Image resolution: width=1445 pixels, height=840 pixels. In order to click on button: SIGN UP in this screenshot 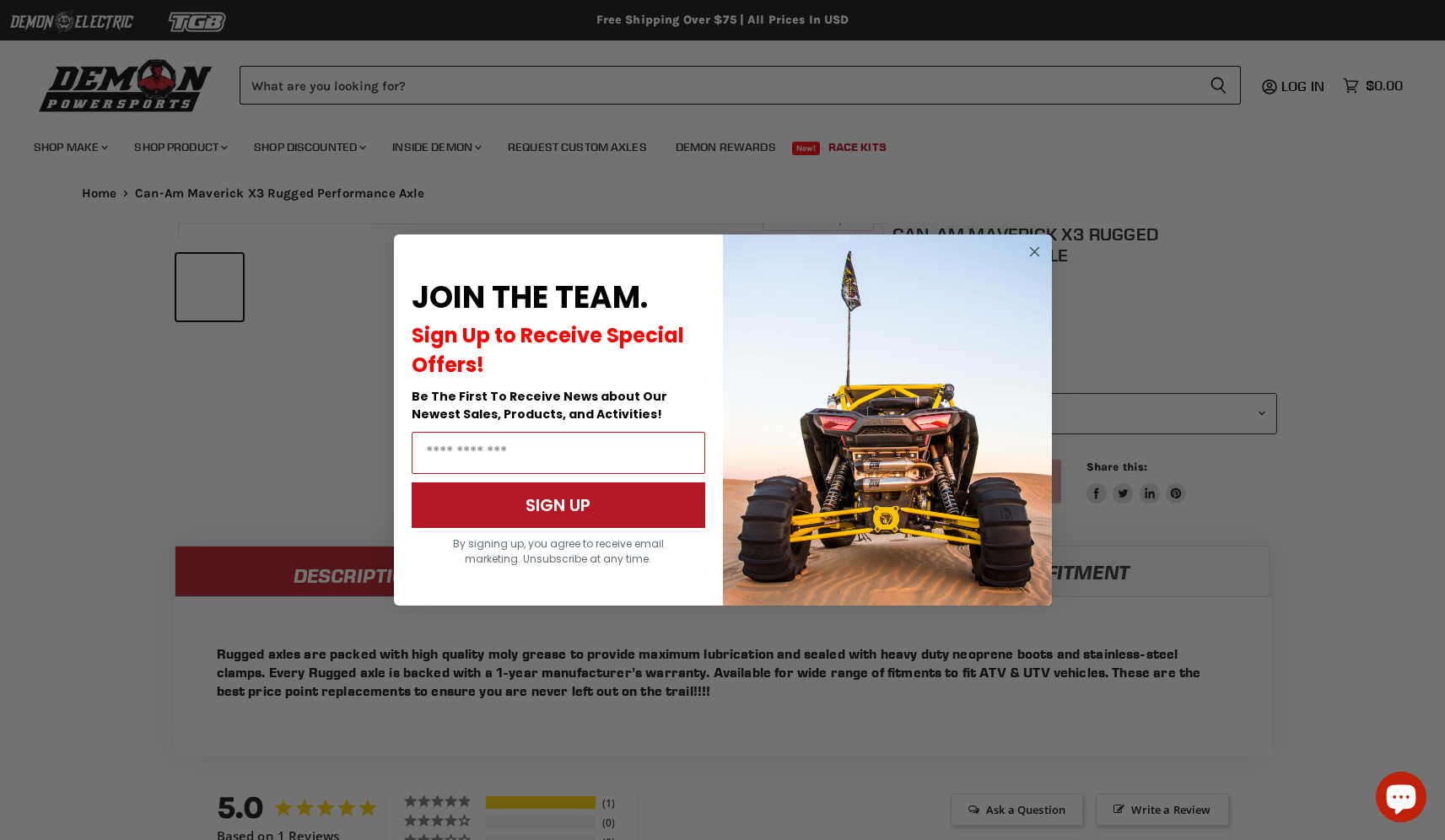, I will do `click(558, 506)`.